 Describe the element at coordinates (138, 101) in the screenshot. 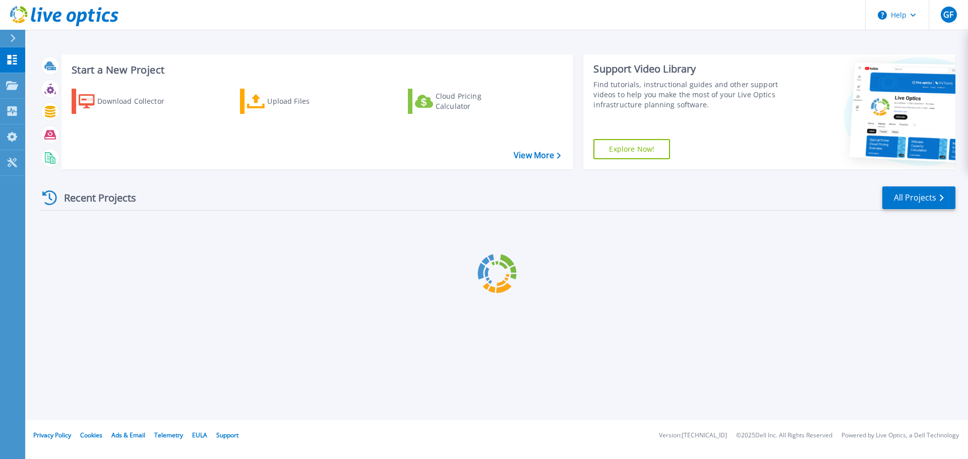

I see `div: Download Collector` at that location.